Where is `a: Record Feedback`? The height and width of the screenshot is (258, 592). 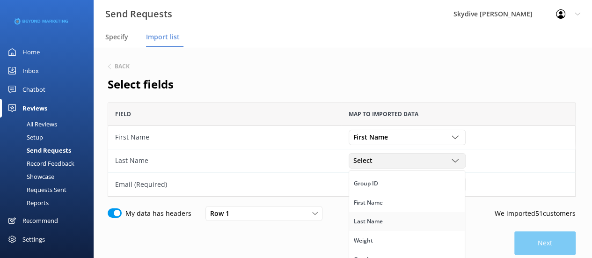
a: Record Feedback is located at coordinates (50, 163).